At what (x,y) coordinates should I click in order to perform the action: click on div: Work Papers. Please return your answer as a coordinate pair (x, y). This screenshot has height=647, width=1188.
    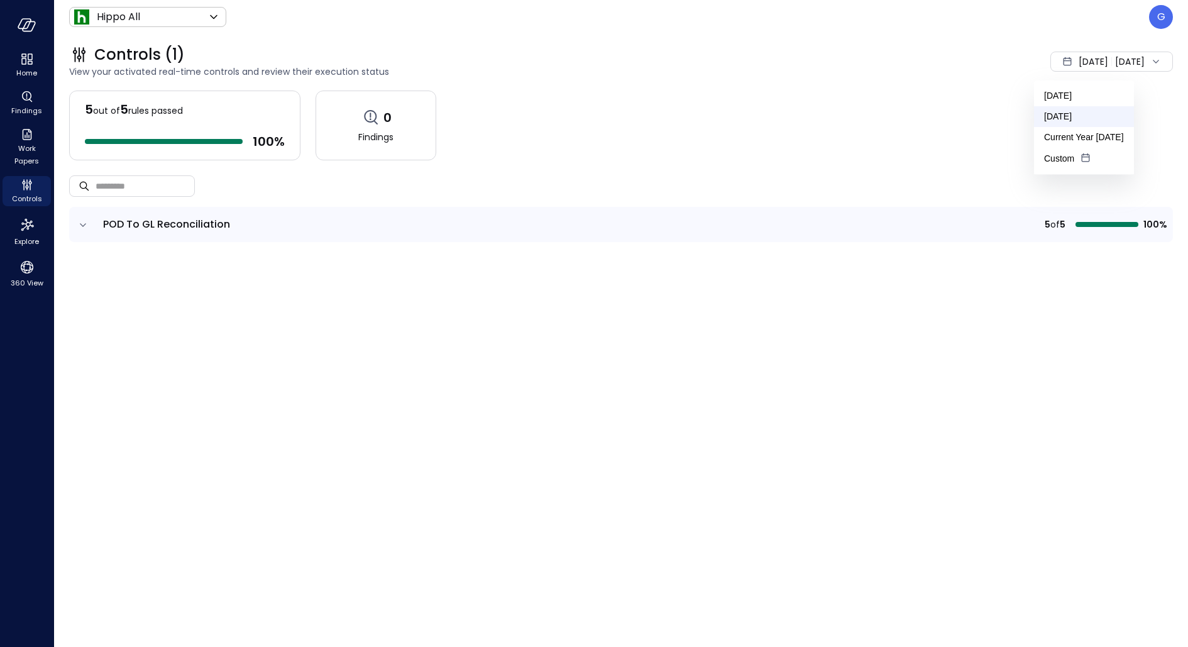
    Looking at the image, I should click on (26, 147).